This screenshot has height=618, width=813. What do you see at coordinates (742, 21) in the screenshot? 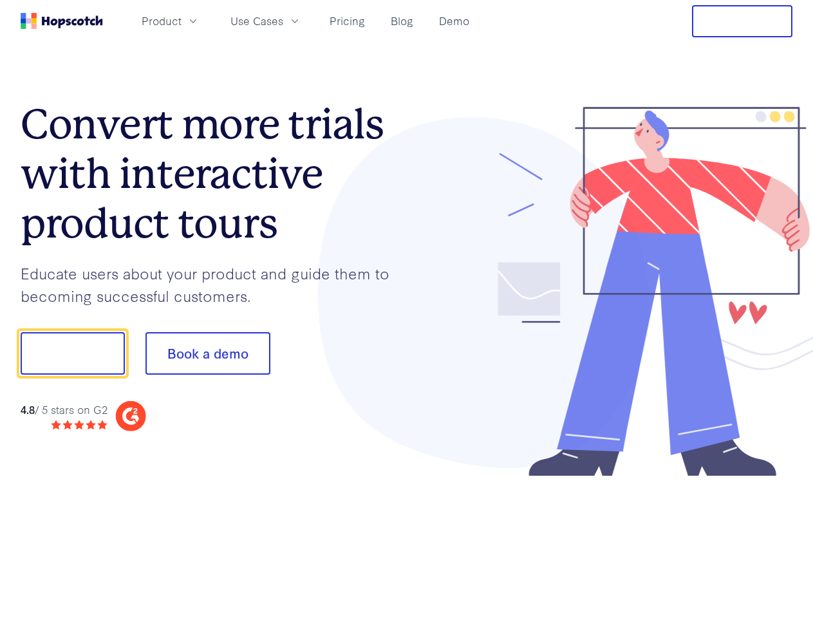
I see `a: Free Trial` at bounding box center [742, 21].